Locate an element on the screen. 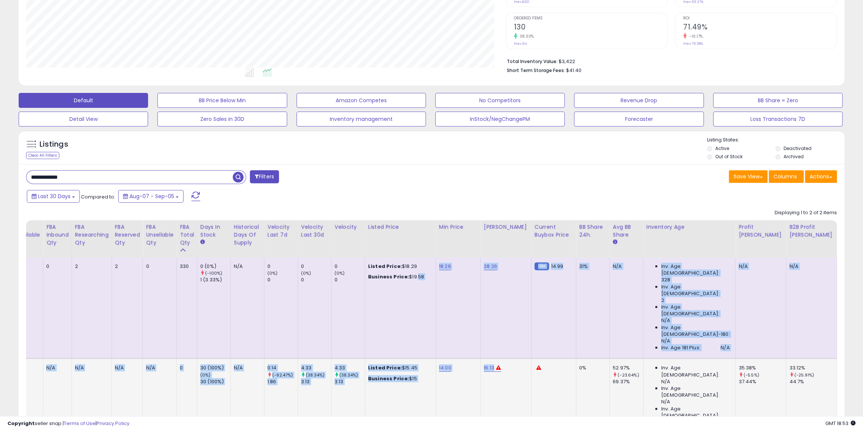 This screenshot has width=863, height=431. div: 1.86 is located at coordinates (282, 382).